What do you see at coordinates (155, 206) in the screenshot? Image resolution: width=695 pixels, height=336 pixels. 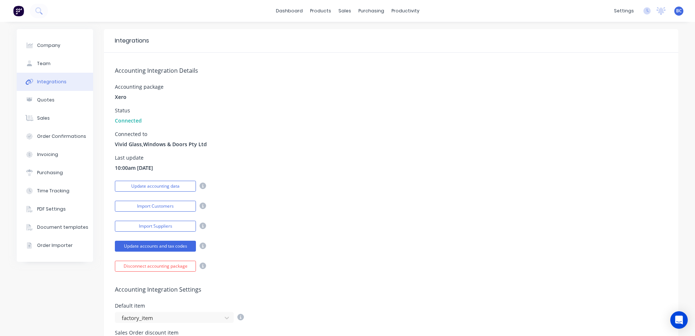 I see `button: Import Customers` at bounding box center [155, 206].